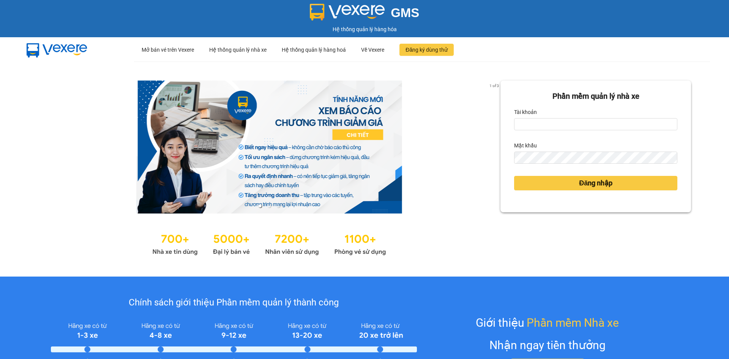  Describe the element at coordinates (526, 145) in the screenshot. I see `label: Mật khẩu` at that location.